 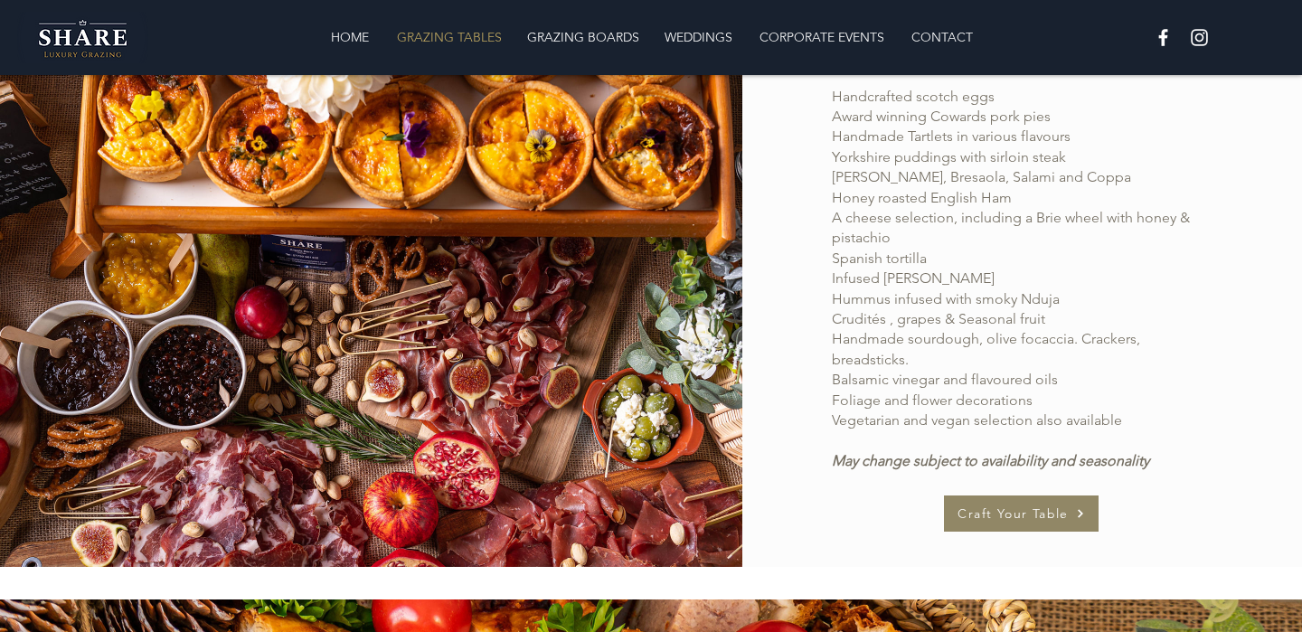 I want to click on a: Craft Your Table, so click(x=1021, y=514).